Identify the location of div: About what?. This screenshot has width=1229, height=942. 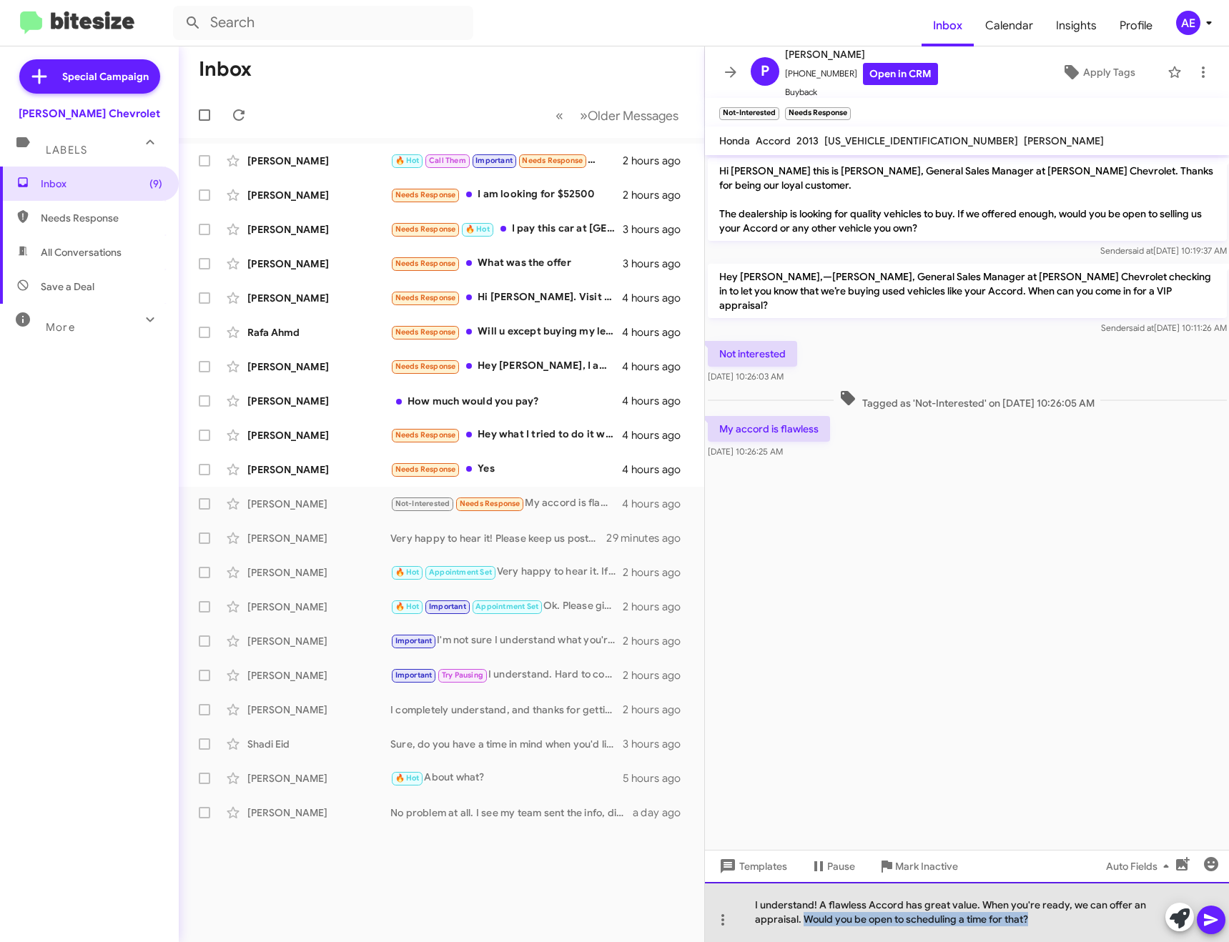
(506, 778).